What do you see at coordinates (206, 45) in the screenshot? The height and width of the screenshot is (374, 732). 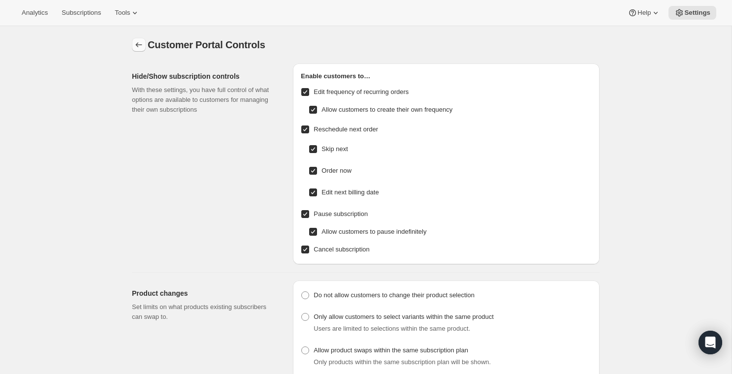 I see `span: Customer Portal Controls` at bounding box center [206, 45].